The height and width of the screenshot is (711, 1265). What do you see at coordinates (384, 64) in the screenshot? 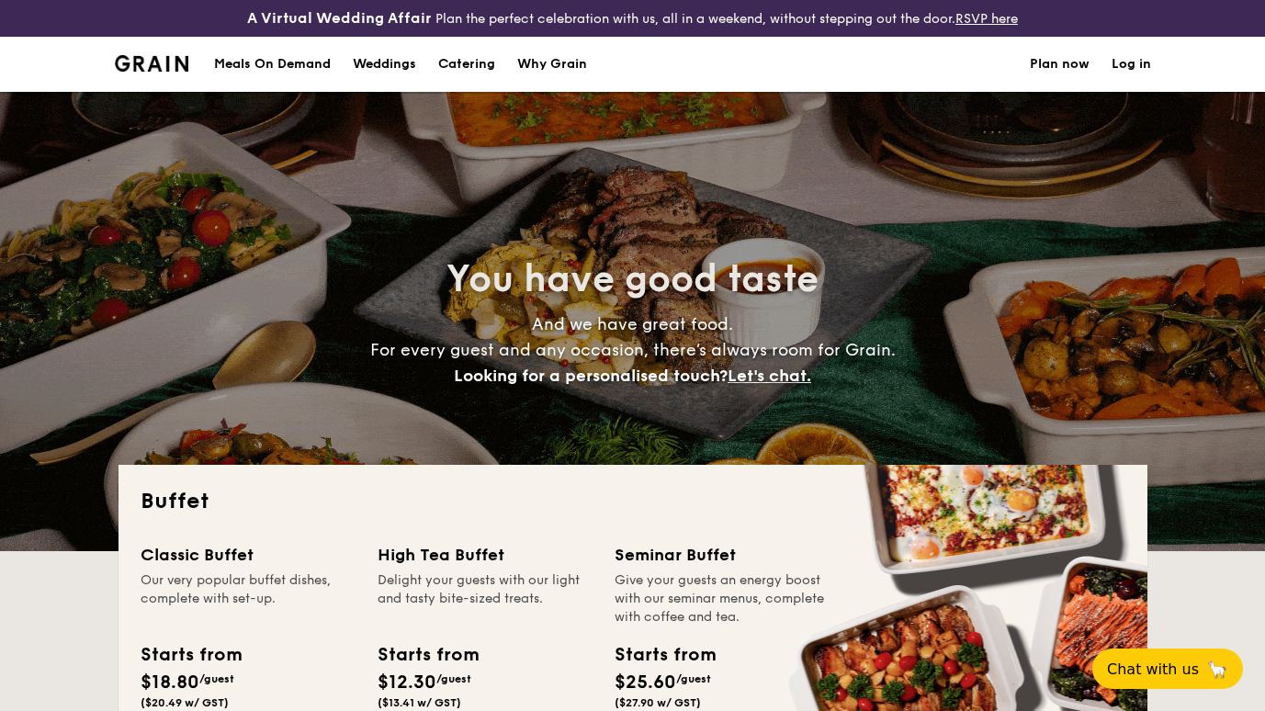
I see `a: Weddings` at bounding box center [384, 64].